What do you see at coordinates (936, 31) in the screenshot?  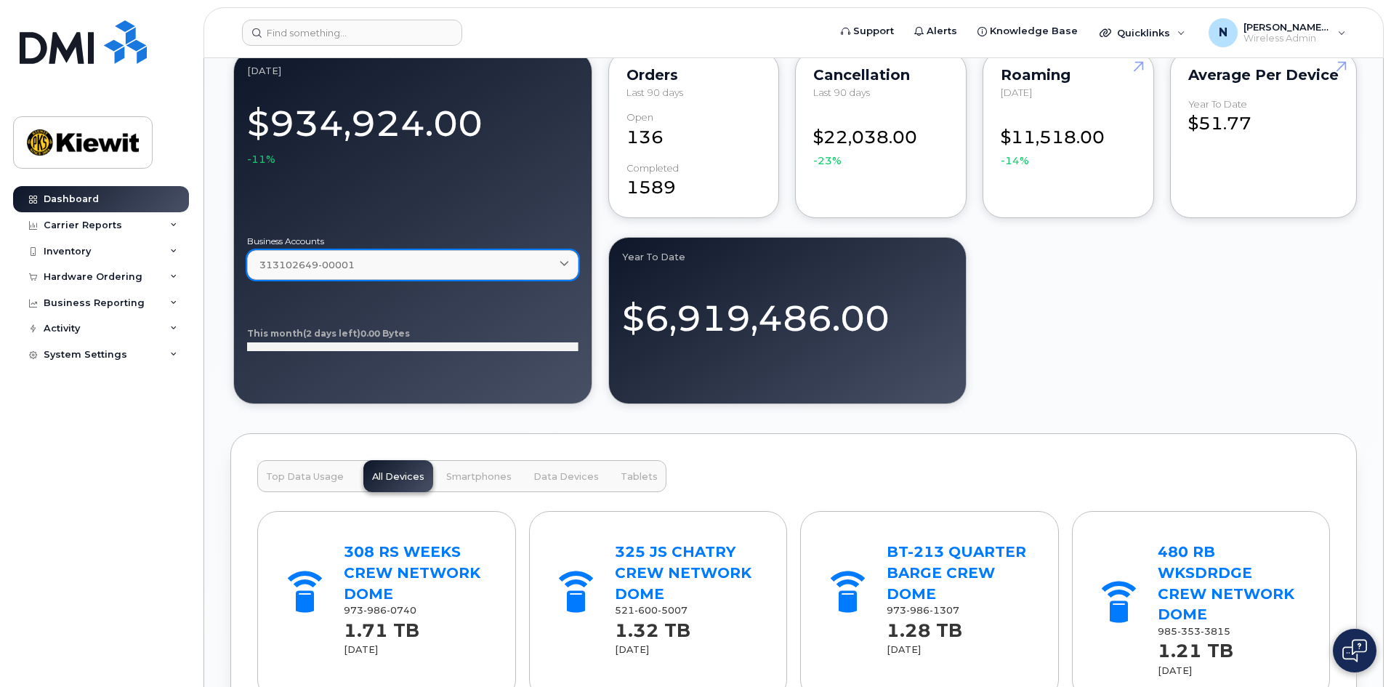 I see `a: Alerts` at bounding box center [936, 31].